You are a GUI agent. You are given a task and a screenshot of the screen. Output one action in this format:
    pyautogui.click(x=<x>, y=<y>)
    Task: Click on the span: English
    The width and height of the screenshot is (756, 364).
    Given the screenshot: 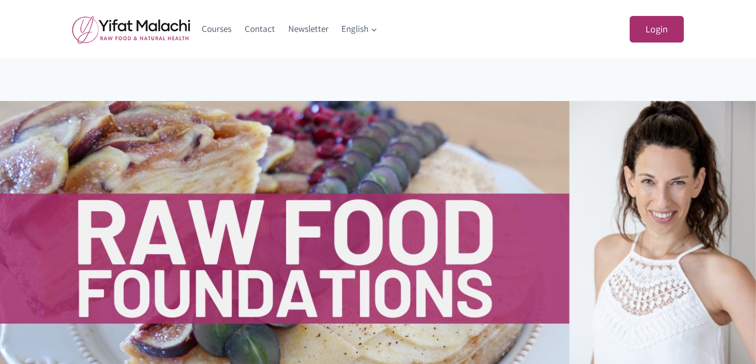 What is the action you would take?
    pyautogui.click(x=360, y=29)
    